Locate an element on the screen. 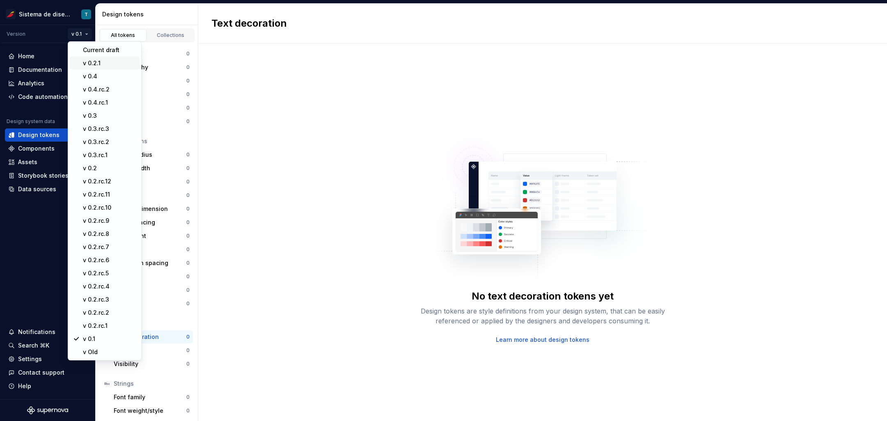  div: v 0.2.rc.4 is located at coordinates (110, 286).